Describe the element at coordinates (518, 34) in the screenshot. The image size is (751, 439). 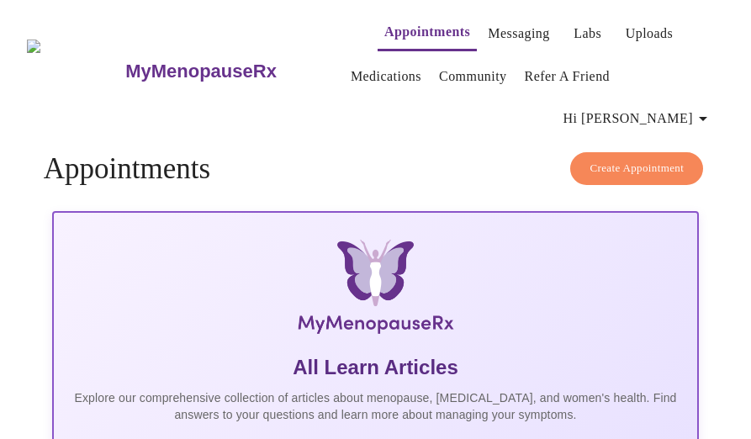
I see `button: Messaging` at that location.